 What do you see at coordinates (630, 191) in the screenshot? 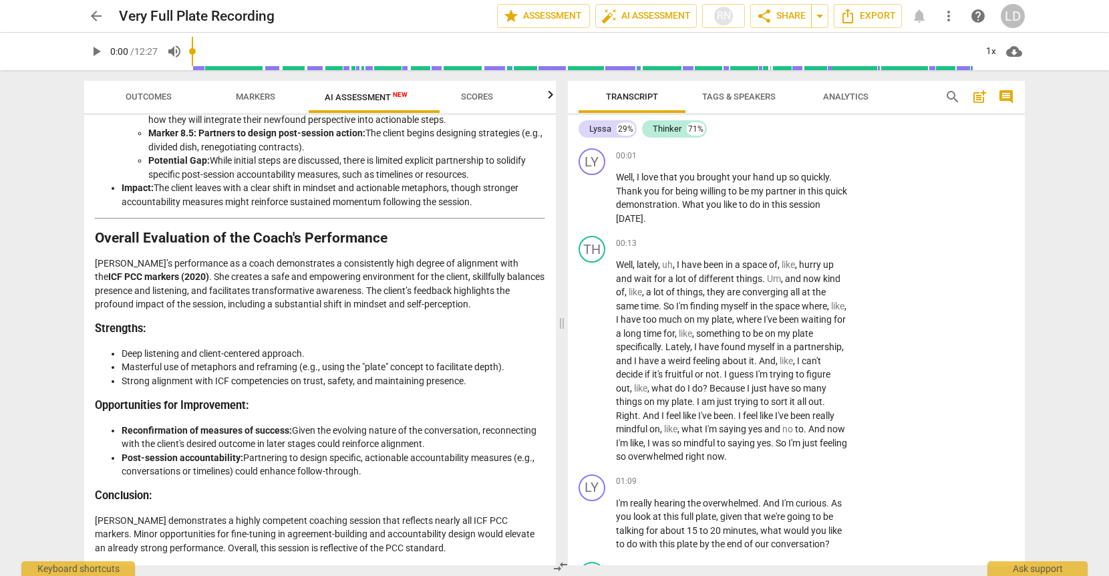
I see `span: Thank` at bounding box center [630, 191].